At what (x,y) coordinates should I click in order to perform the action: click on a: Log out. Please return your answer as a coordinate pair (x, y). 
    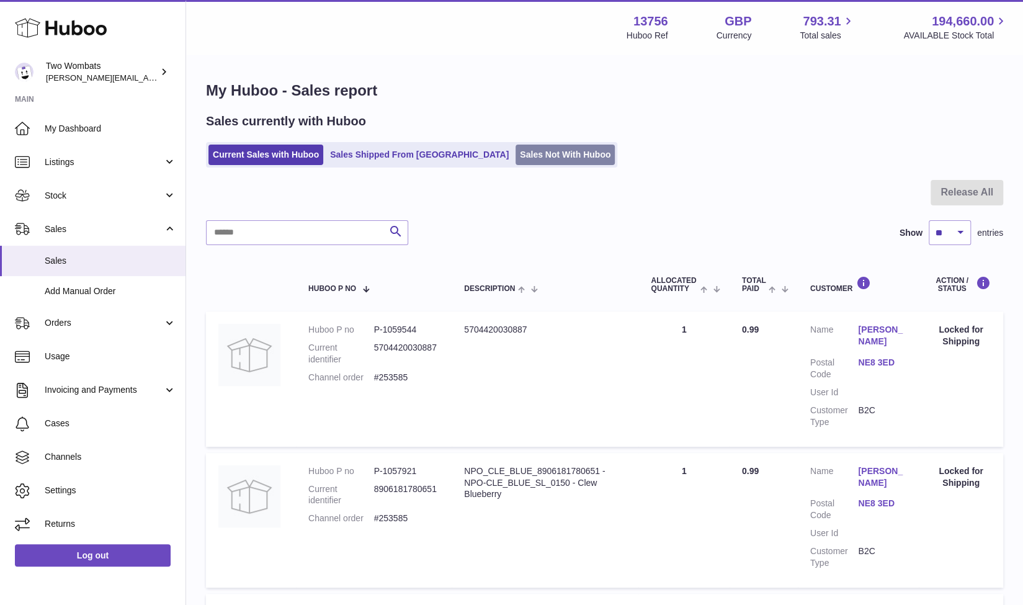
    Looking at the image, I should click on (92, 555).